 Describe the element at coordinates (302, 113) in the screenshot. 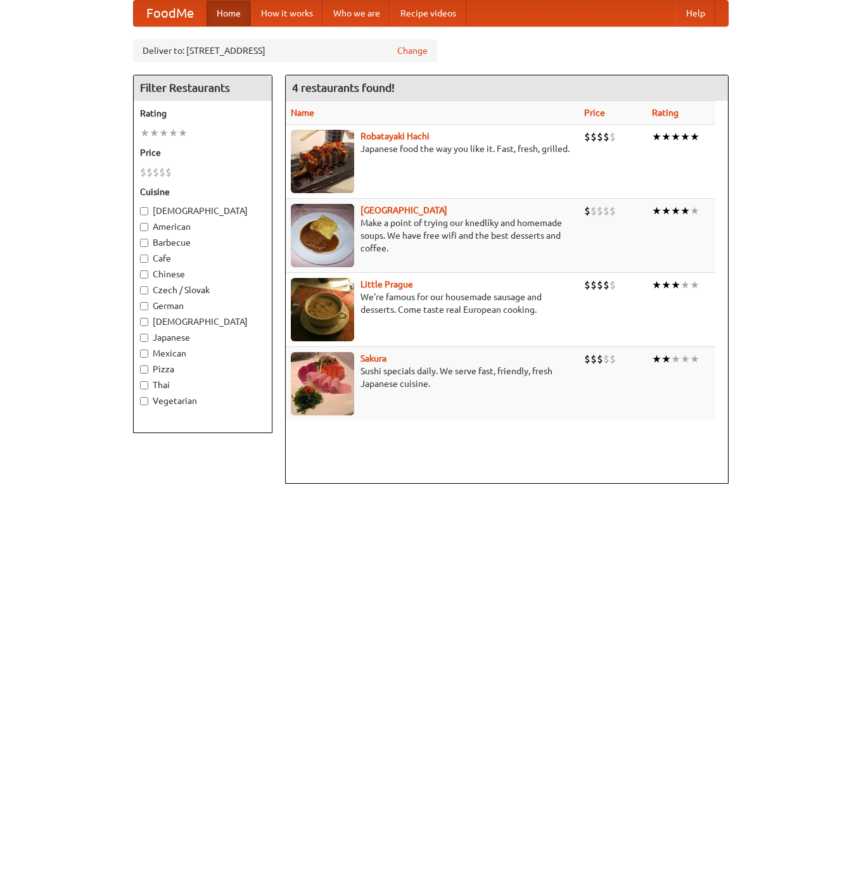

I see `a: Name` at that location.